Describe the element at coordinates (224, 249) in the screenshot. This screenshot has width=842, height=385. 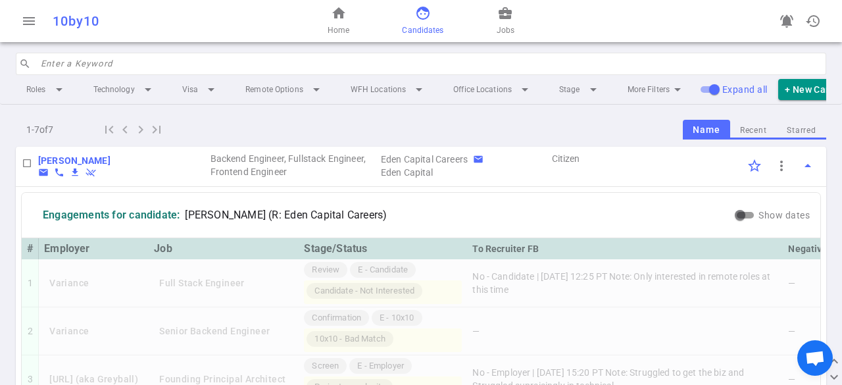
I see `th: Job` at that location.